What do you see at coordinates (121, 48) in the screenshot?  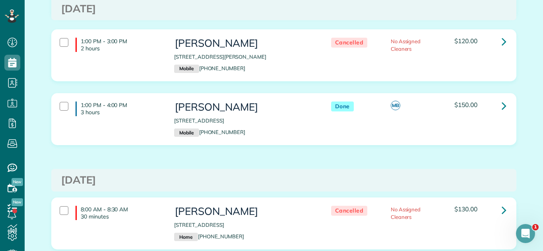 I see `p: 2 hours` at bounding box center [121, 48].